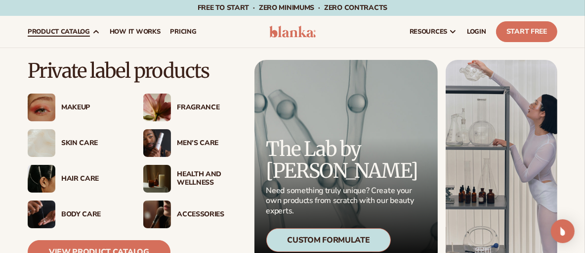  I want to click on span: product catalog, so click(59, 32).